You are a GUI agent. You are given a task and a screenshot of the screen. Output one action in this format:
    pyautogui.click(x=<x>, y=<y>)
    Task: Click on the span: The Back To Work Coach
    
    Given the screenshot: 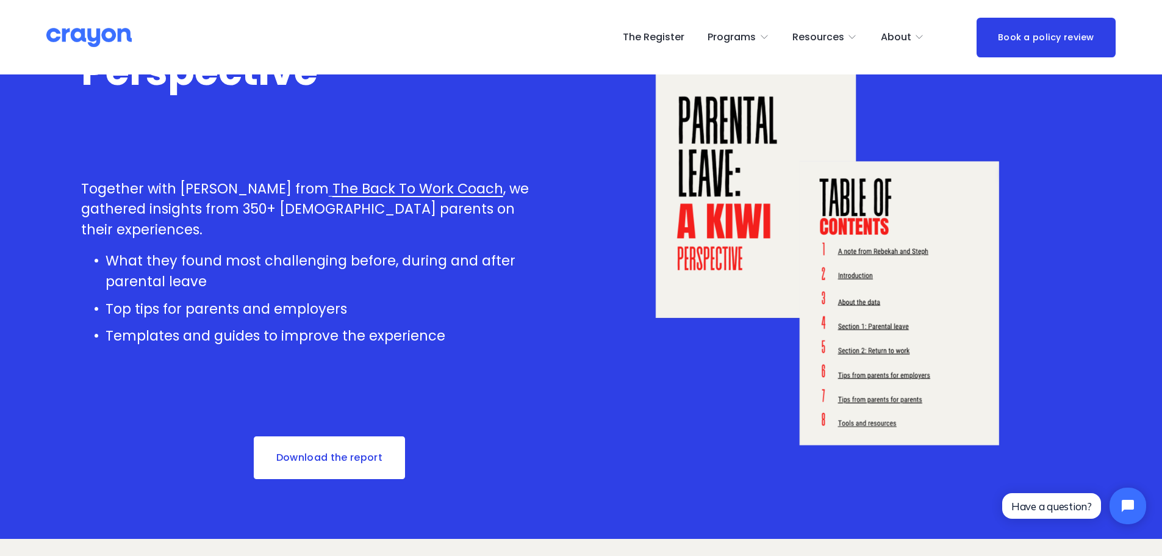 What is the action you would take?
    pyautogui.click(x=418, y=189)
    